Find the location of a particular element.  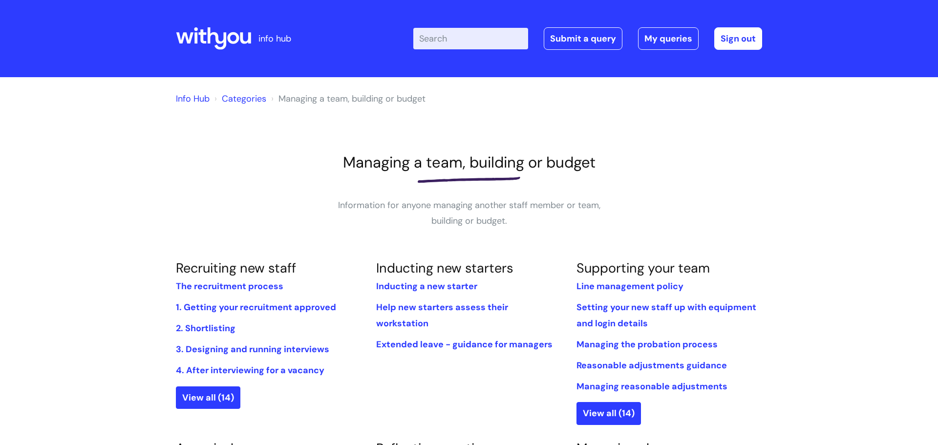

a: Sign out is located at coordinates (738, 39).